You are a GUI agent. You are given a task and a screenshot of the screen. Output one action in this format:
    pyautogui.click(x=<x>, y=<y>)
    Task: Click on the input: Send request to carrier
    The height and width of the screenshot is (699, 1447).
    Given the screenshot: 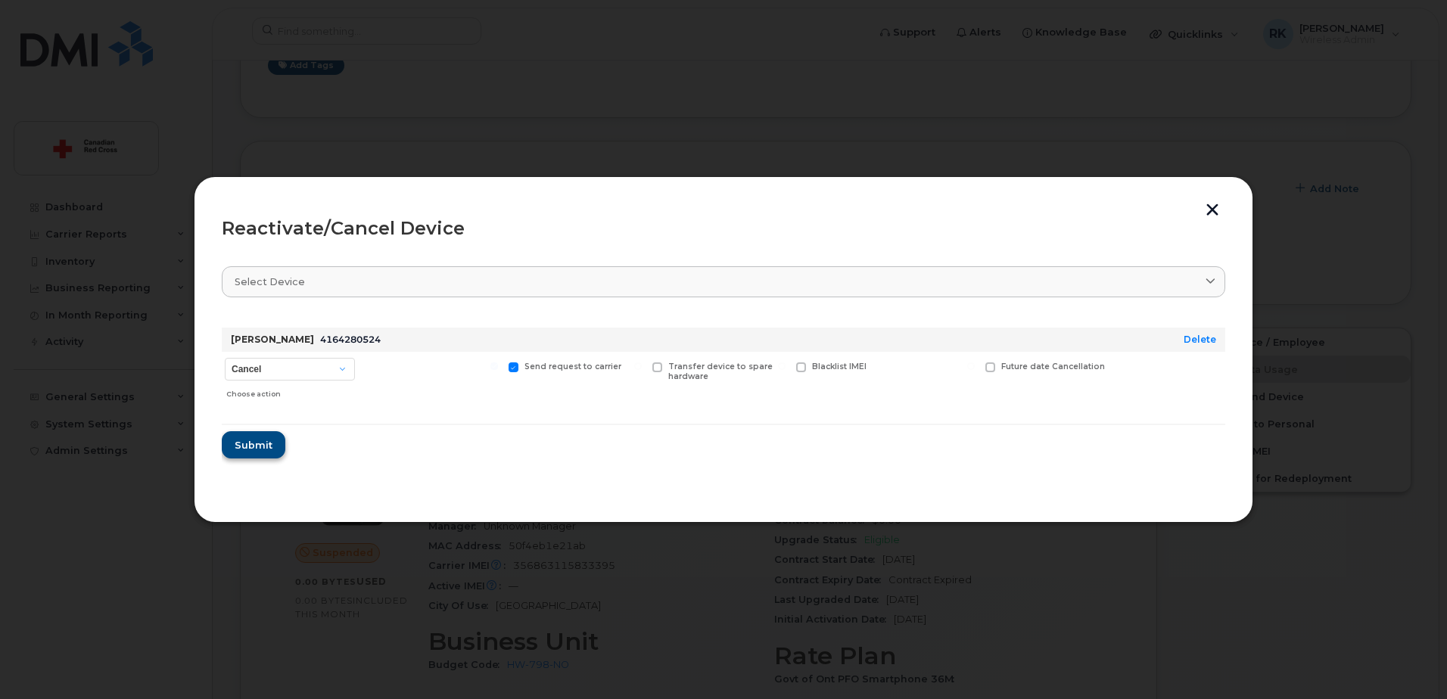 What is the action you would take?
    pyautogui.click(x=494, y=366)
    